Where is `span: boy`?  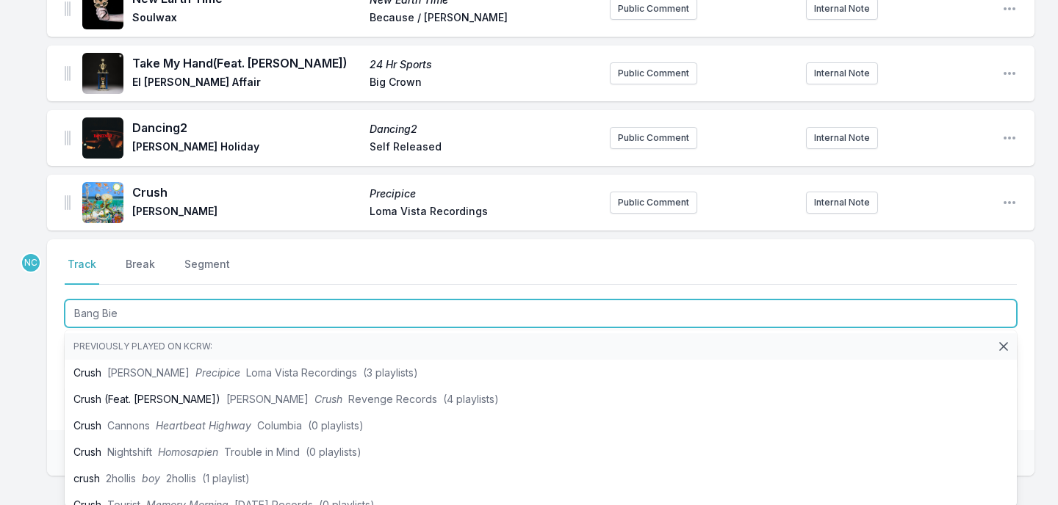 span: boy is located at coordinates (151, 478).